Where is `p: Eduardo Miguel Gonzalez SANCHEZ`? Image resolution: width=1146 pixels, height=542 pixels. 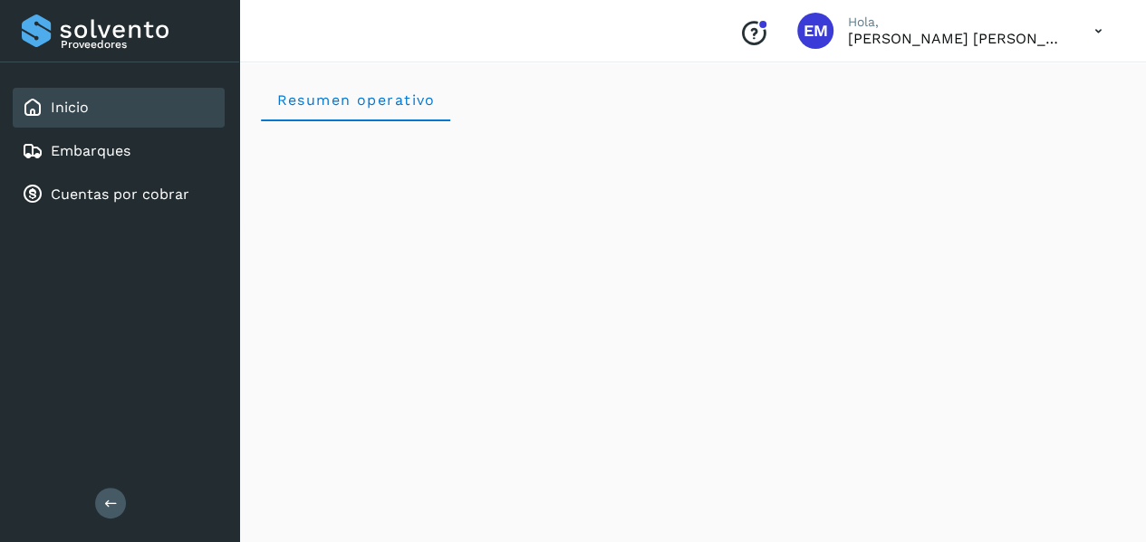 p: Eduardo Miguel Gonzalez SANCHEZ is located at coordinates (956, 38).